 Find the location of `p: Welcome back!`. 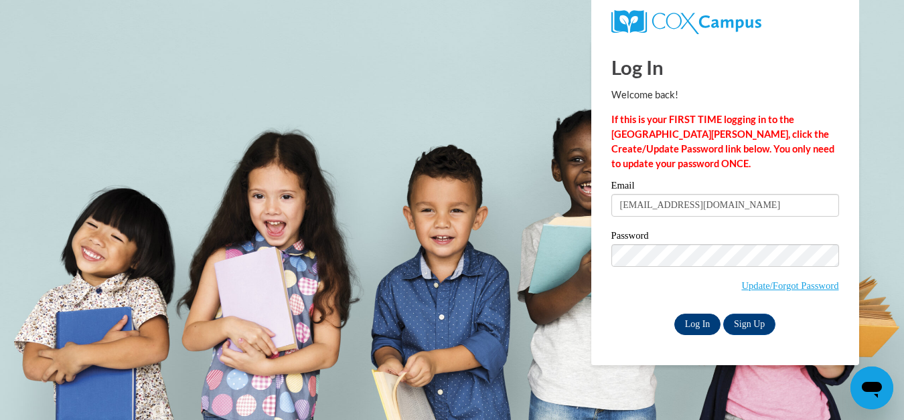

p: Welcome back! is located at coordinates (725, 95).